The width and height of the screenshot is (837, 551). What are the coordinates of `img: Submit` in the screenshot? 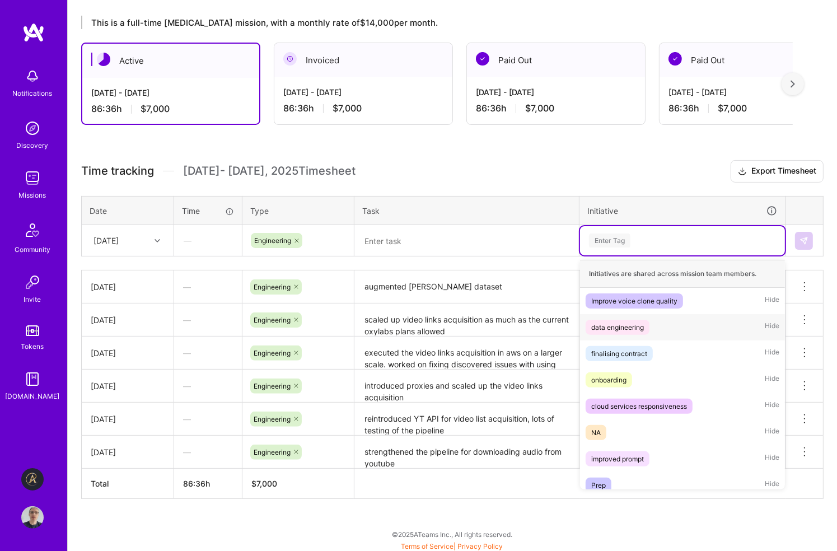 It's located at (804, 241).